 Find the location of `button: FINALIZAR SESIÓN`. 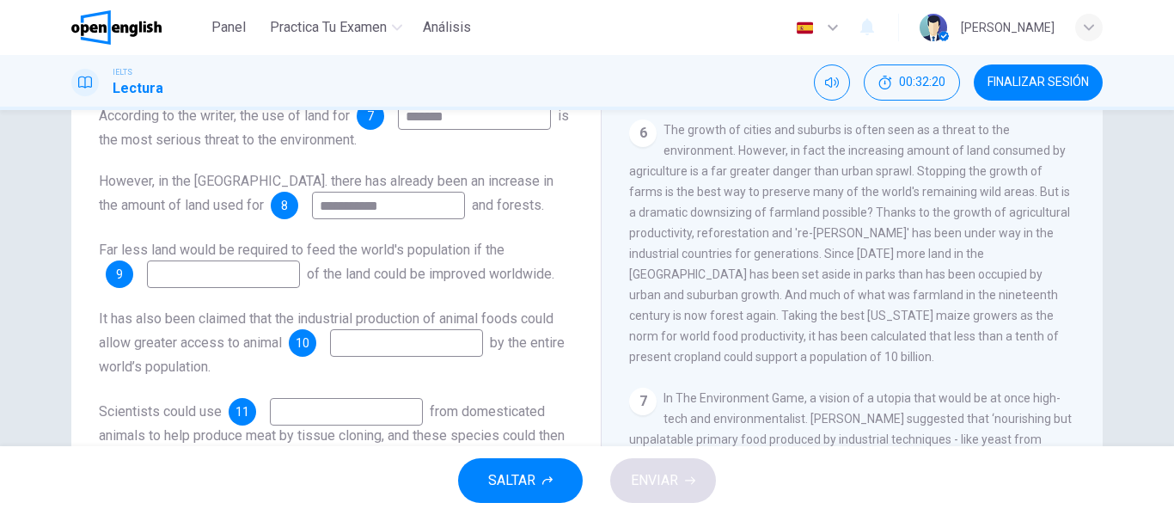

button: FINALIZAR SESIÓN is located at coordinates (1038, 82).